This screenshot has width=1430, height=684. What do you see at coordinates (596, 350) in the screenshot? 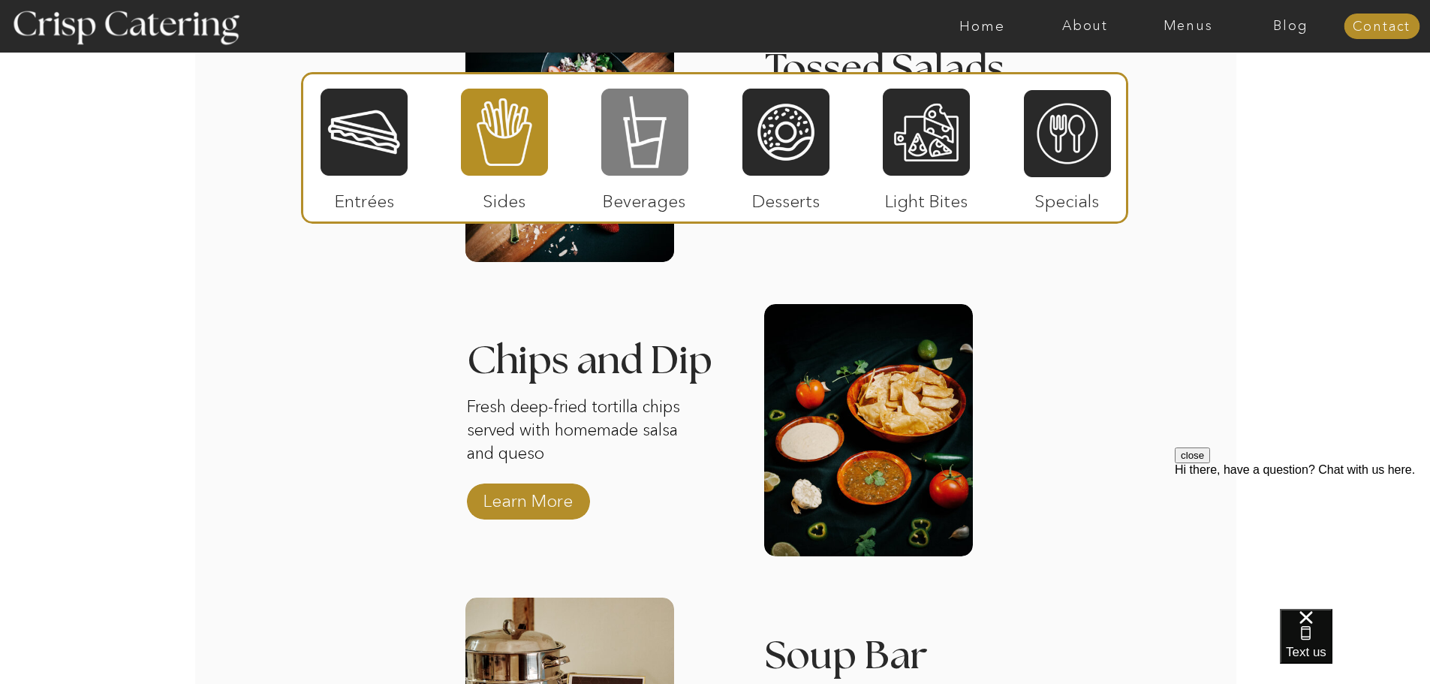
I see `h3: Chips and Dip` at bounding box center [596, 350].